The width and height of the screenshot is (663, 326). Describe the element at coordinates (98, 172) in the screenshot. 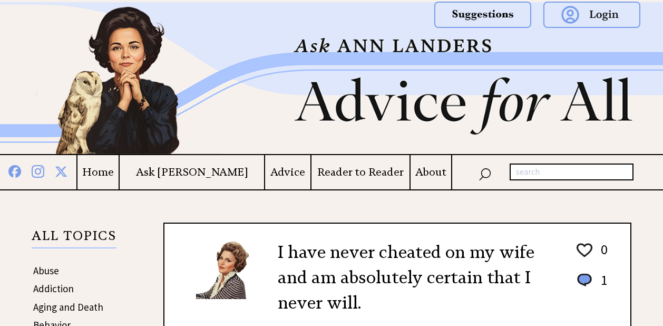

I see `a: Home` at that location.